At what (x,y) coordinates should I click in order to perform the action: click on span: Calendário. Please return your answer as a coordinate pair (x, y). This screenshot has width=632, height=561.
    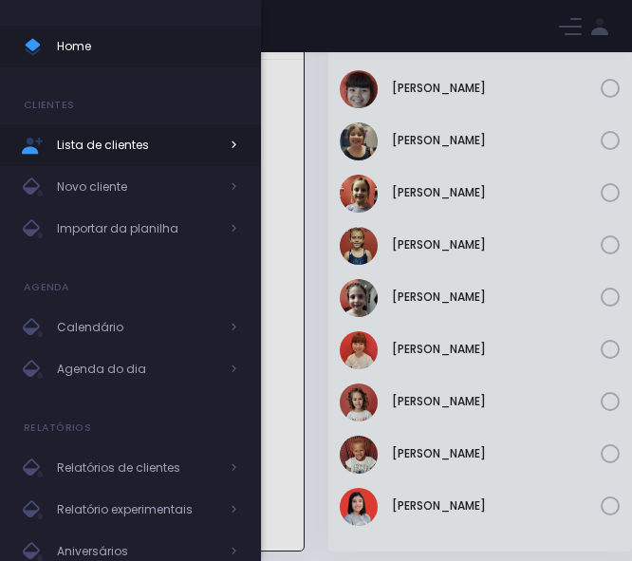
    Looking at the image, I should click on (138, 327).